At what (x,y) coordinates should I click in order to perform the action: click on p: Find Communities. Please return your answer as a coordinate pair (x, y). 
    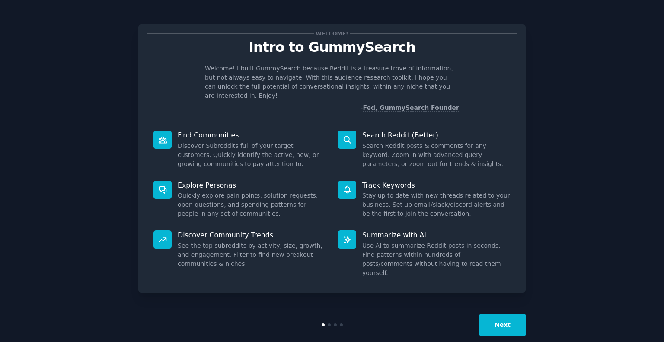
    Looking at the image, I should click on (252, 135).